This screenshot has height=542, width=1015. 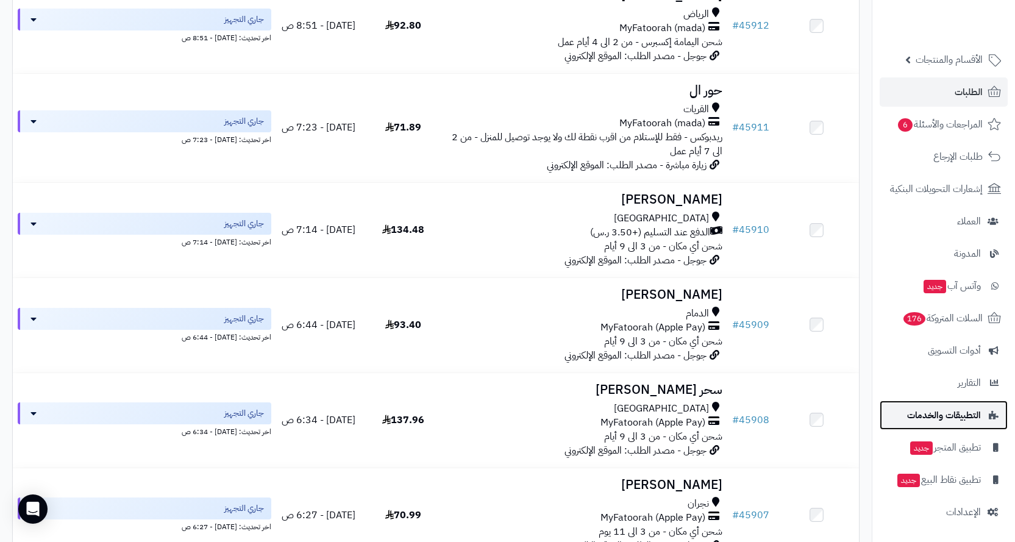 I want to click on a: تطبيق المتجرجديد, so click(x=943, y=447).